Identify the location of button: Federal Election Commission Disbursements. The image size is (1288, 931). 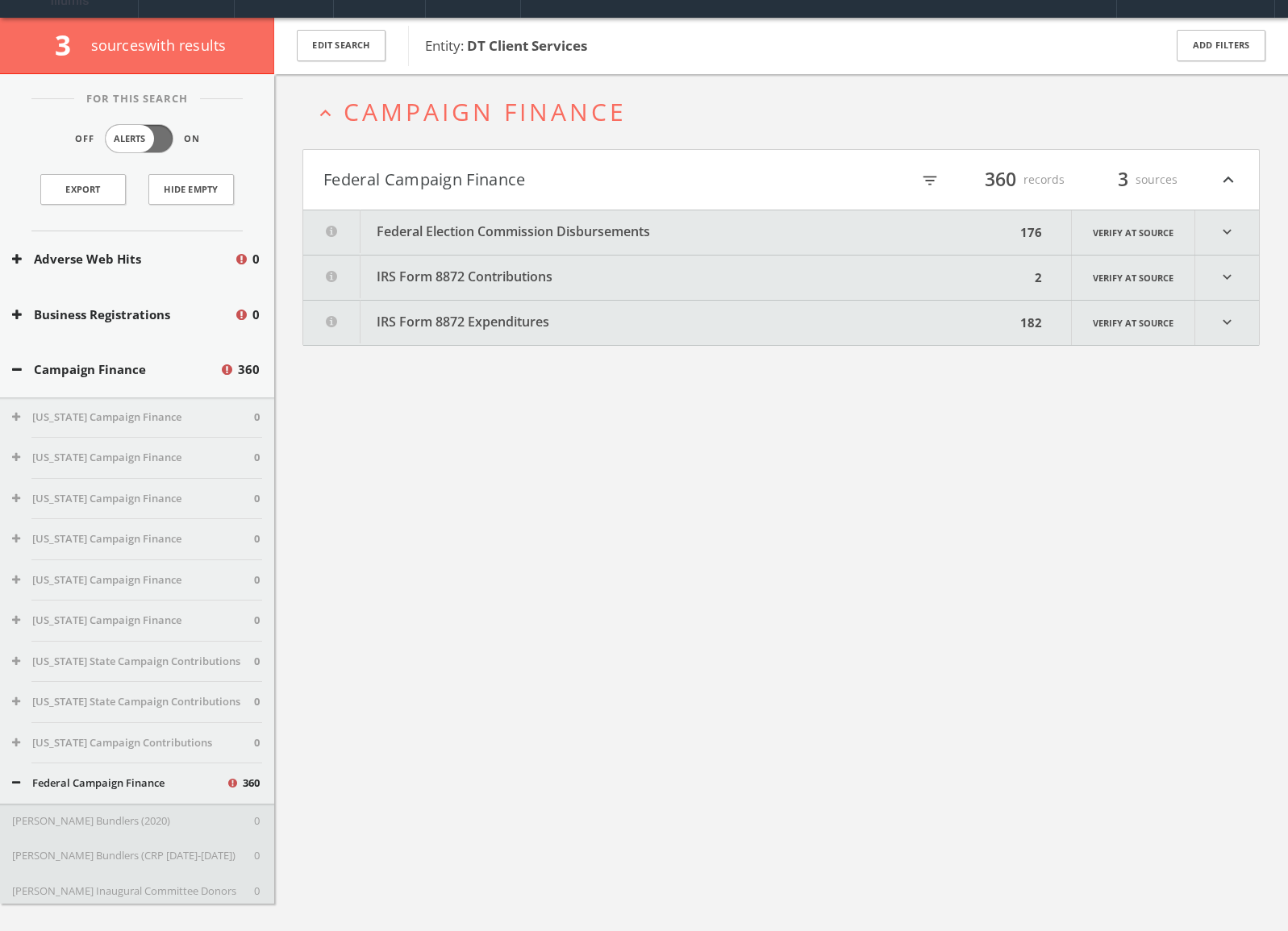
(658, 232).